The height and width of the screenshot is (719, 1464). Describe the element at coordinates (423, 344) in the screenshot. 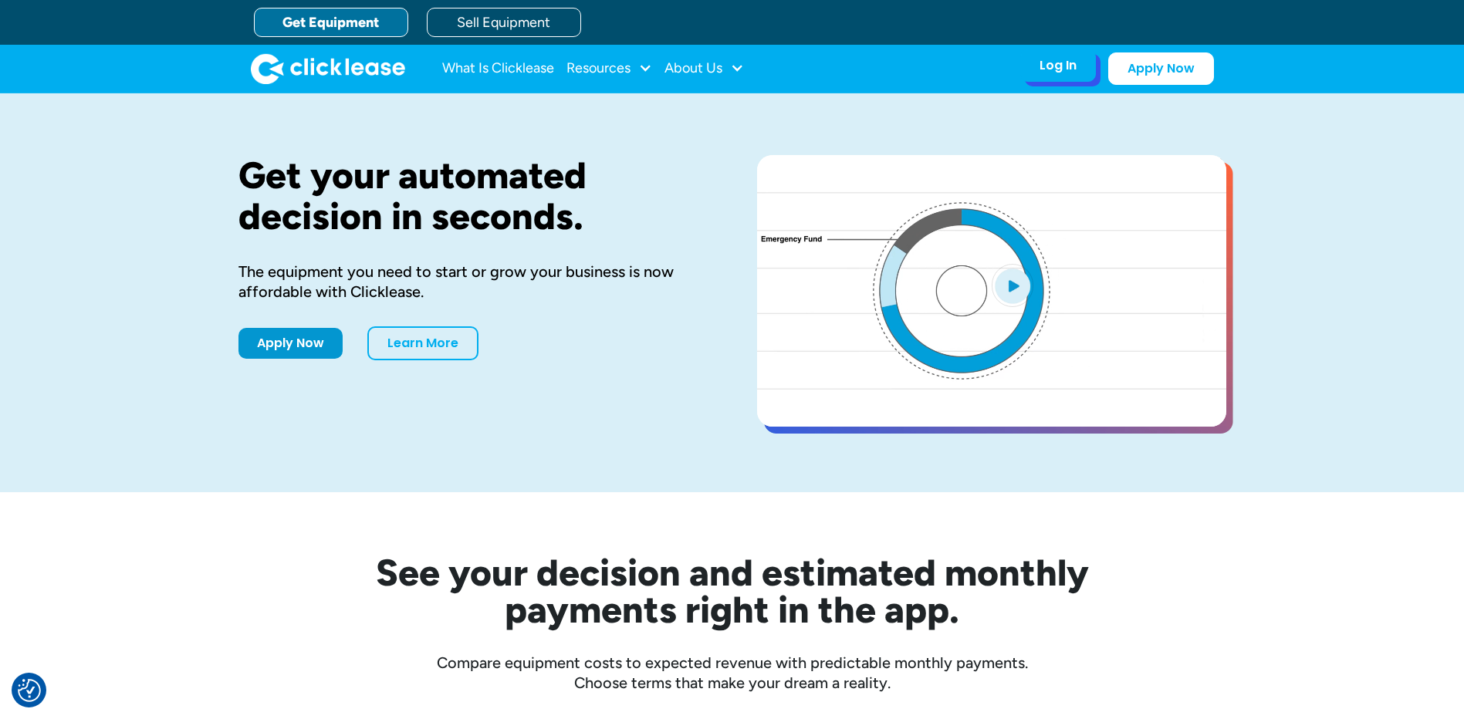

I see `a: Learn More` at that location.